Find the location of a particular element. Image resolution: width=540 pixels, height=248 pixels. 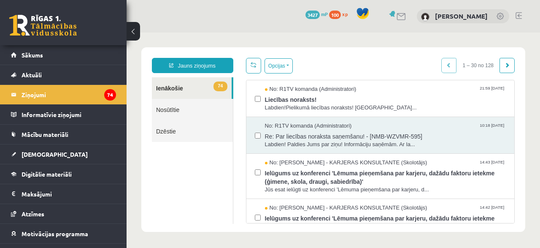

a: Informatīvie ziņojumi is located at coordinates (63, 114).